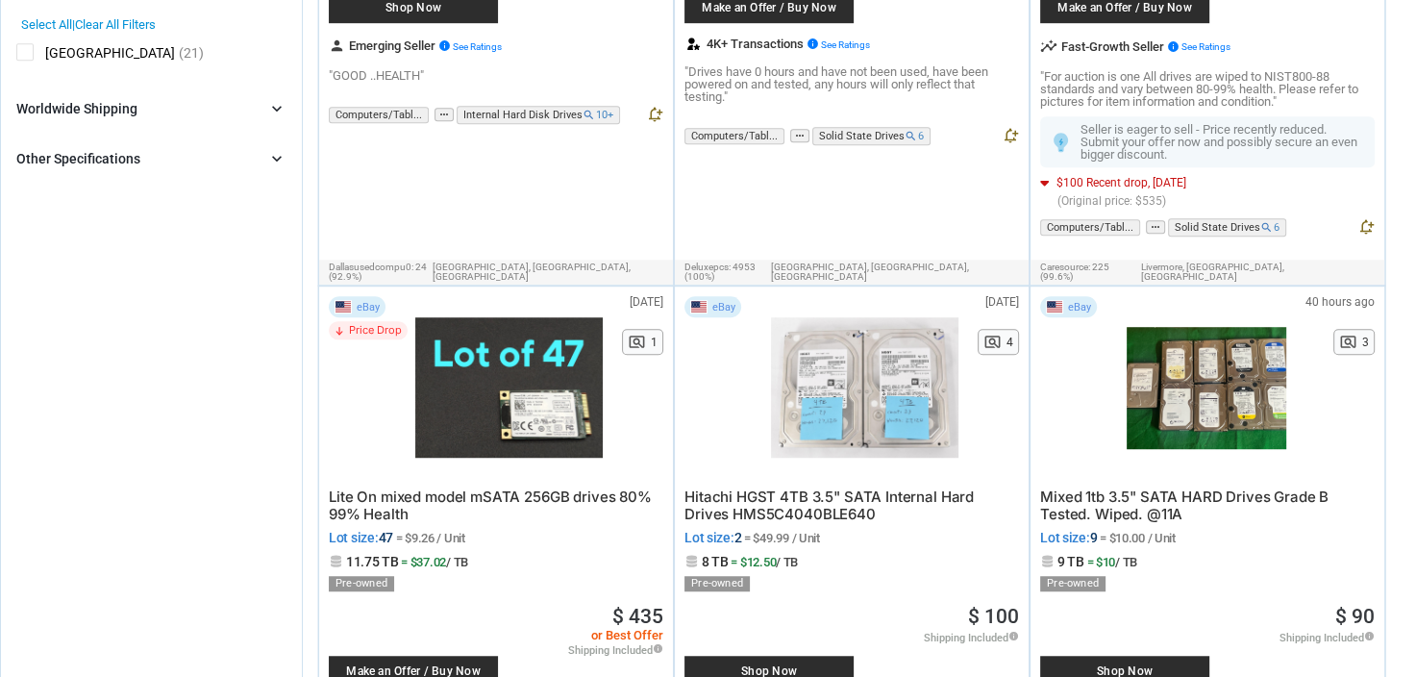 The width and height of the screenshot is (1416, 677). What do you see at coordinates (490, 505) in the screenshot?
I see `span: Lite On mixed model mSATA 256GB drives 80% 99% Health` at bounding box center [490, 505].